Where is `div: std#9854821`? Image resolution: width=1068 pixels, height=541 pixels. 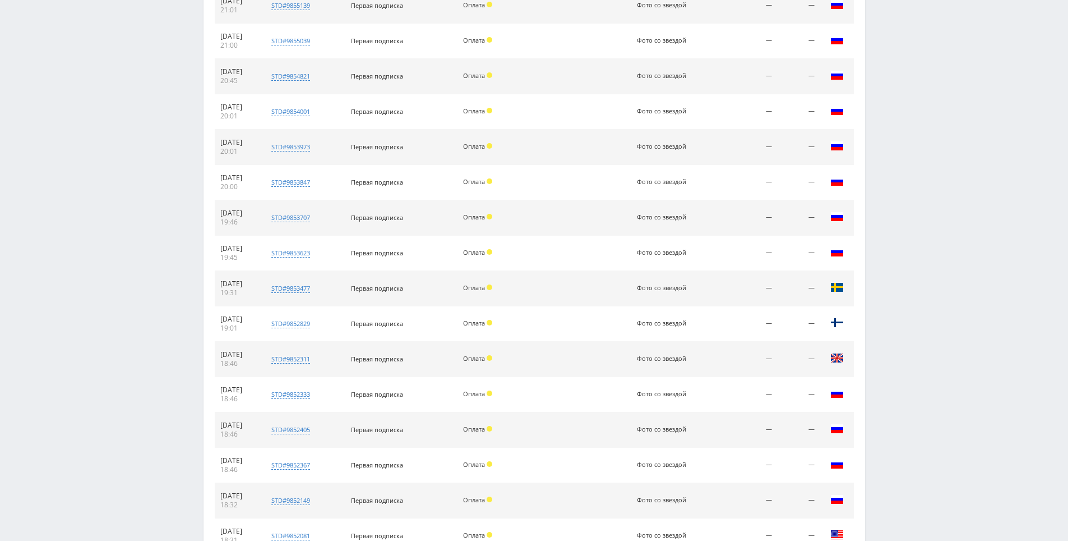
div: std#9854821 is located at coordinates (290, 76).